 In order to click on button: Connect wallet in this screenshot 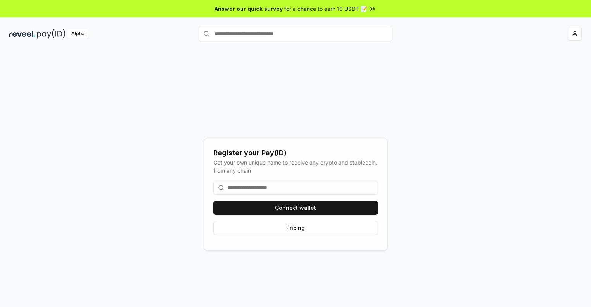, I will do `click(295, 208)`.